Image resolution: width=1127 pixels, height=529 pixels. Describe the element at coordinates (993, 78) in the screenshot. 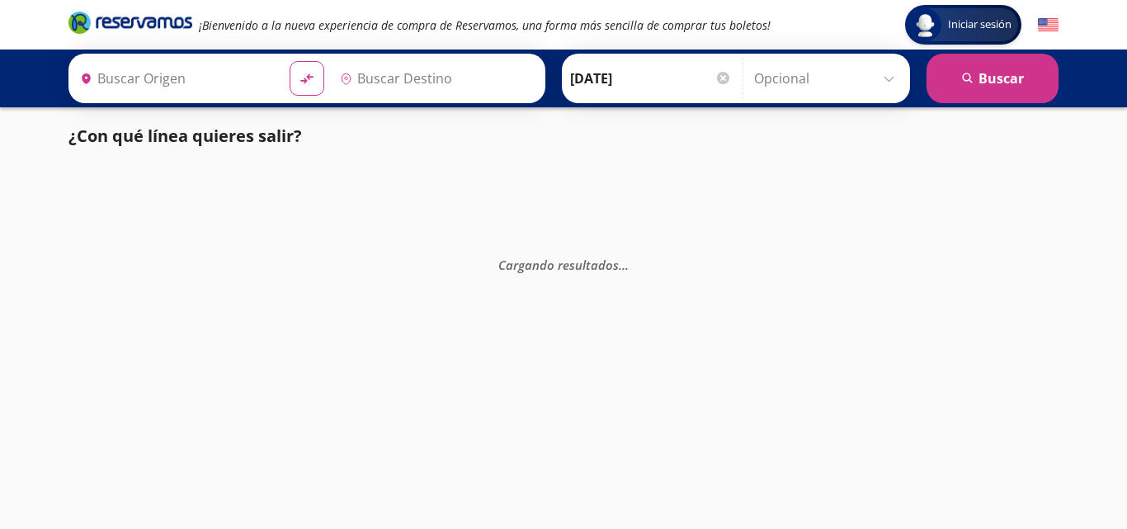

I see `button: Buscar` at that location.